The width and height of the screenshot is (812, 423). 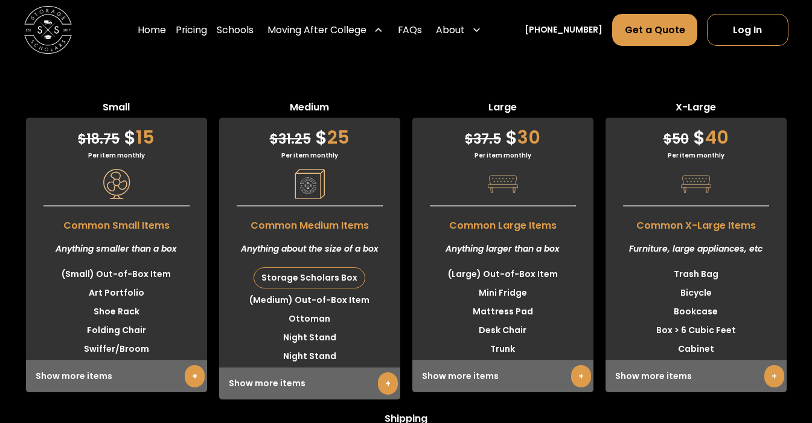 I want to click on li: (Large) Out-of-Box Item, so click(x=503, y=274).